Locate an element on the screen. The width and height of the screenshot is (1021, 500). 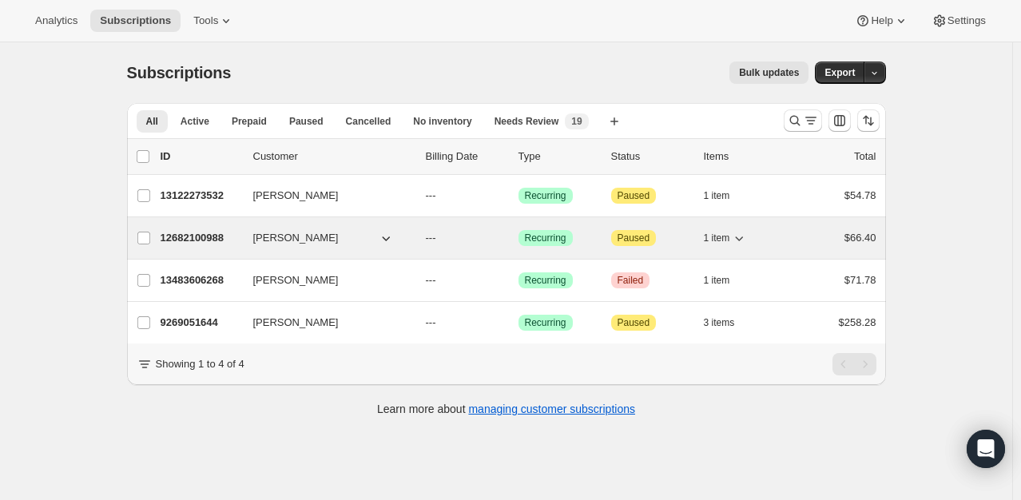
p: Total is located at coordinates (864, 157).